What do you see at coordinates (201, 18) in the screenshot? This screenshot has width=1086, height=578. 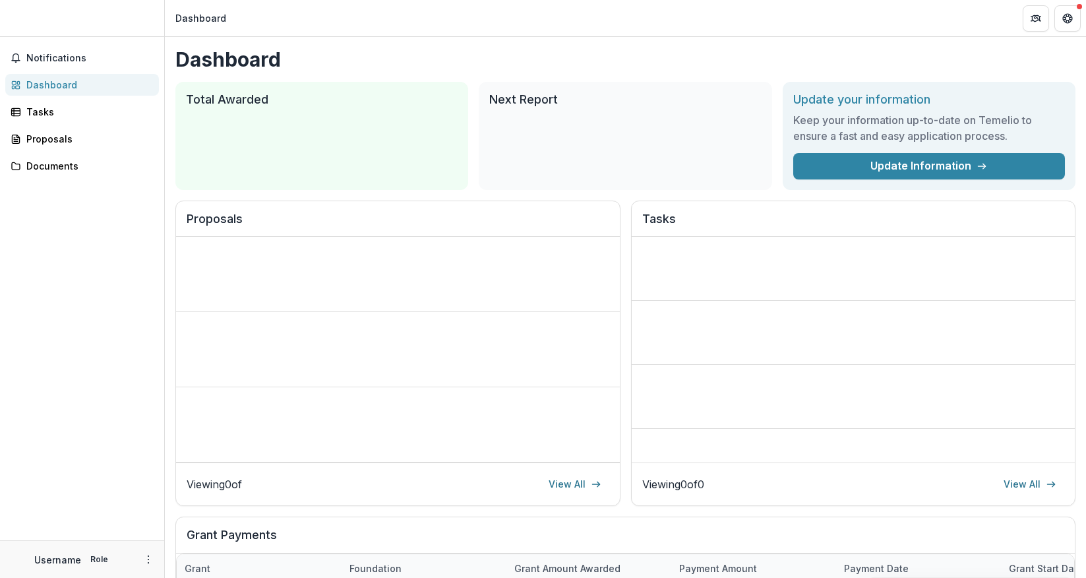 I see `nav: breadcrumb` at bounding box center [201, 18].